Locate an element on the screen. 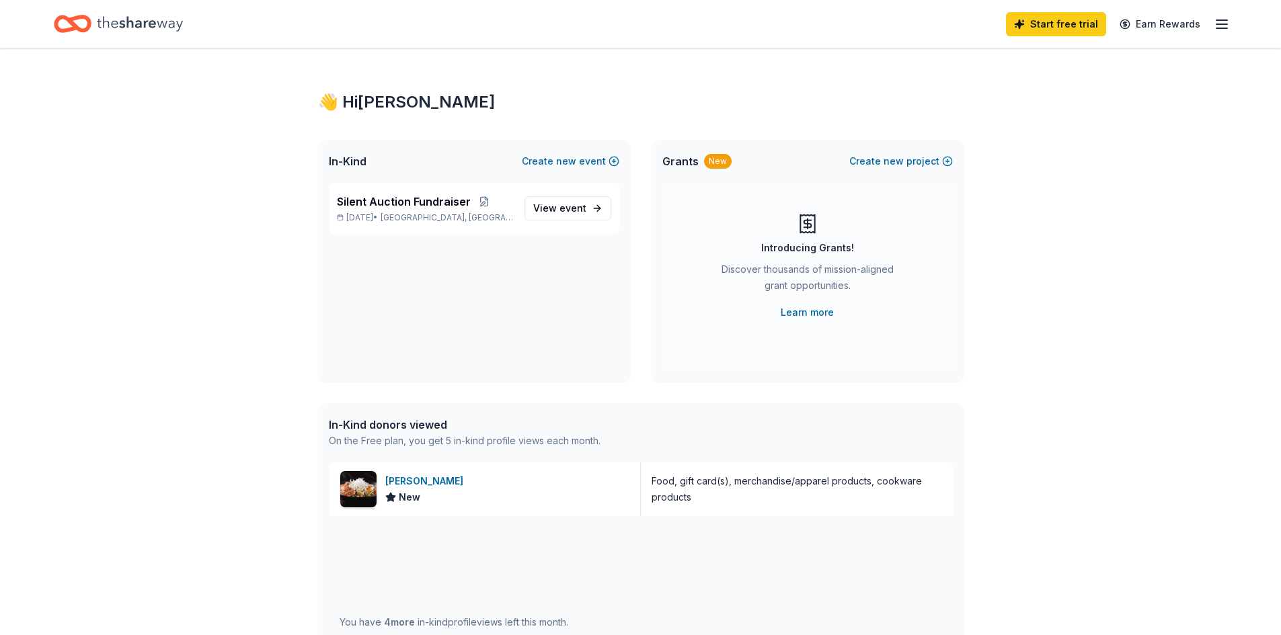 This screenshot has height=635, width=1281. span: View is located at coordinates (559, 208).